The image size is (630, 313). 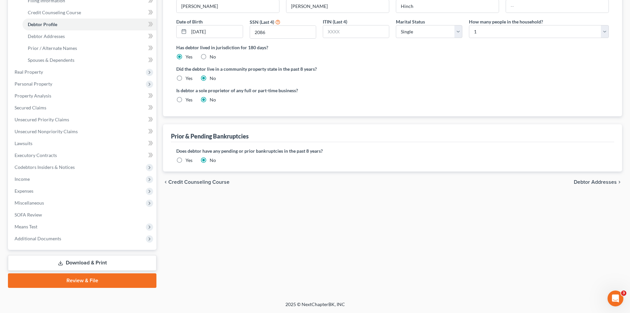 What do you see at coordinates (166, 182) in the screenshot?
I see `i: chevron_left` at bounding box center [166, 182].